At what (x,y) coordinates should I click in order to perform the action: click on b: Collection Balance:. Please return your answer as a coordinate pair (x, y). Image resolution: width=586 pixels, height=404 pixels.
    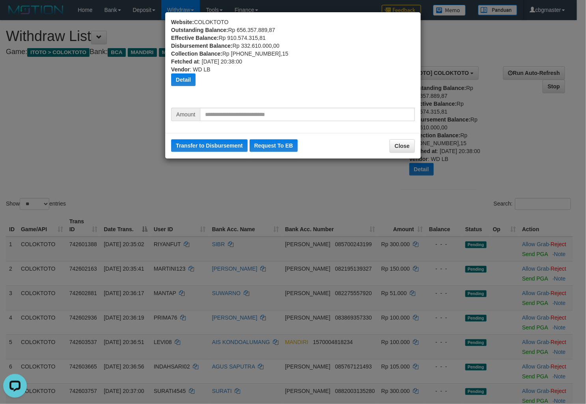
    Looking at the image, I should click on (197, 54).